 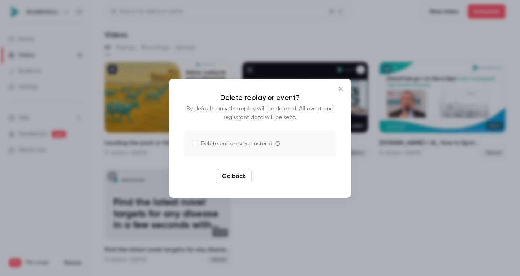 I want to click on label: Delete entire event instead, so click(x=232, y=144).